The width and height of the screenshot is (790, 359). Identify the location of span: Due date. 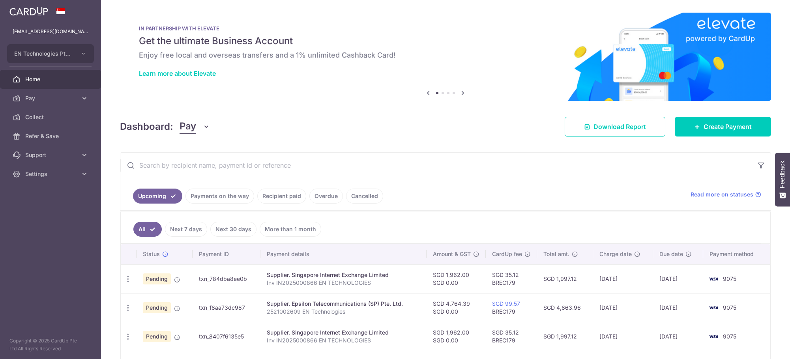
(671, 254).